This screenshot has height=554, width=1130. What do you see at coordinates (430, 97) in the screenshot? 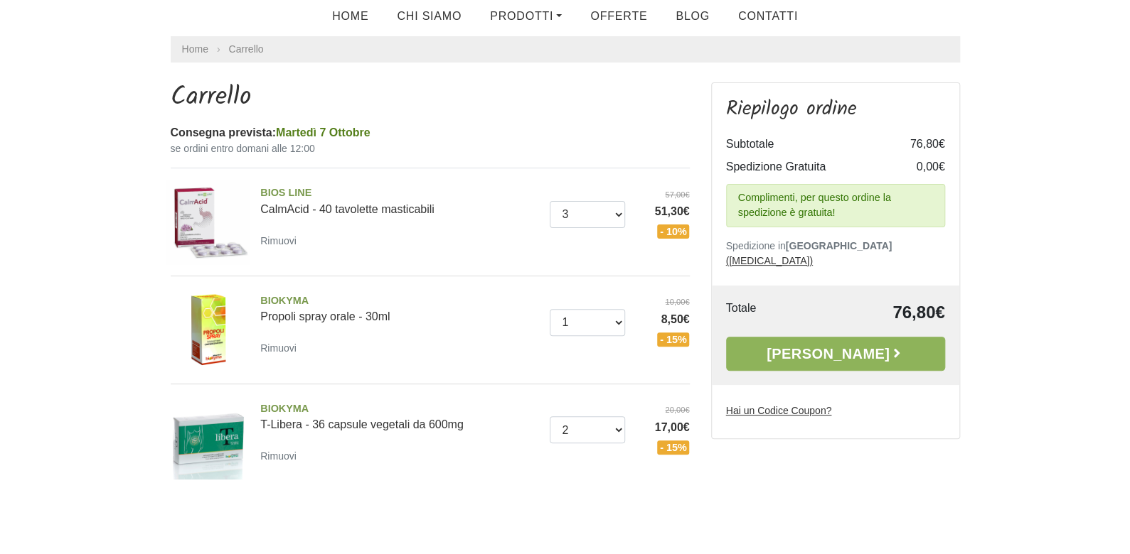
I see `h1: Carrello` at bounding box center [430, 97].